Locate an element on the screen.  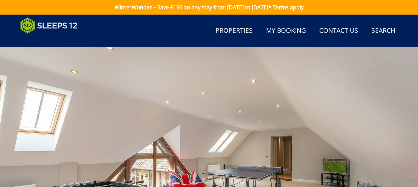
a: Contact Us is located at coordinates (338, 31).